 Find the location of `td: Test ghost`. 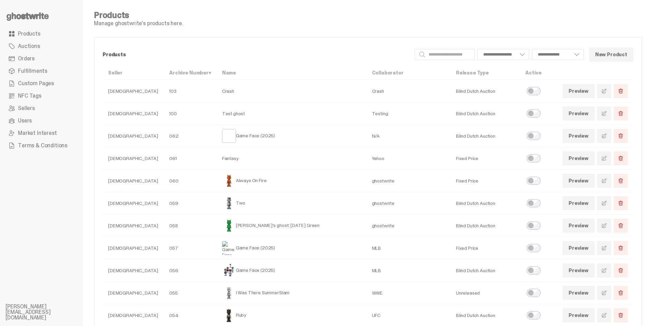

td: Test ghost is located at coordinates (291, 114).